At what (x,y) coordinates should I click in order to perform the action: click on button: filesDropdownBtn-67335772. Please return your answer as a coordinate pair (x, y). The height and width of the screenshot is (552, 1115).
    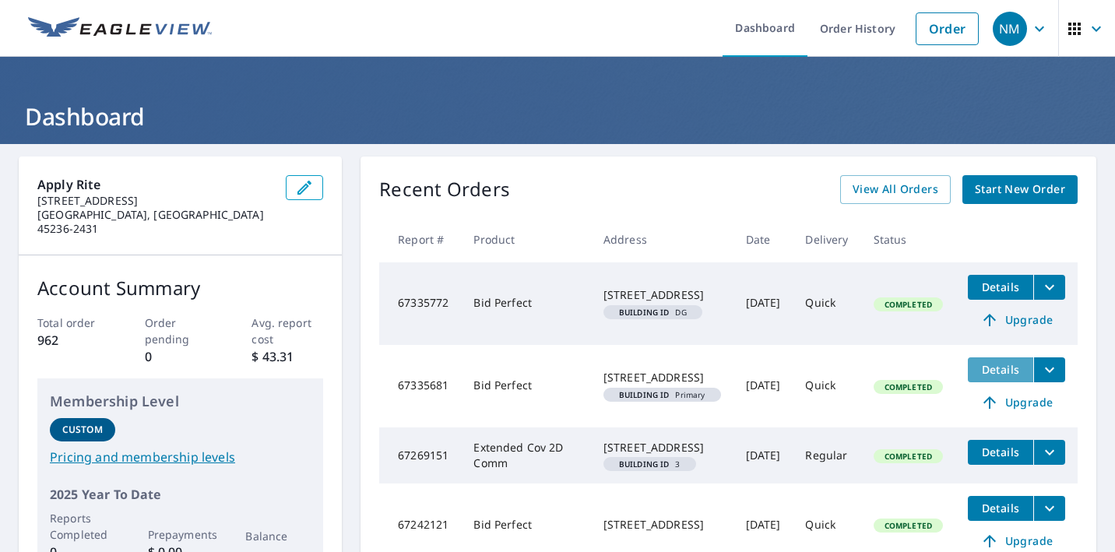
    Looking at the image, I should click on (1049, 287).